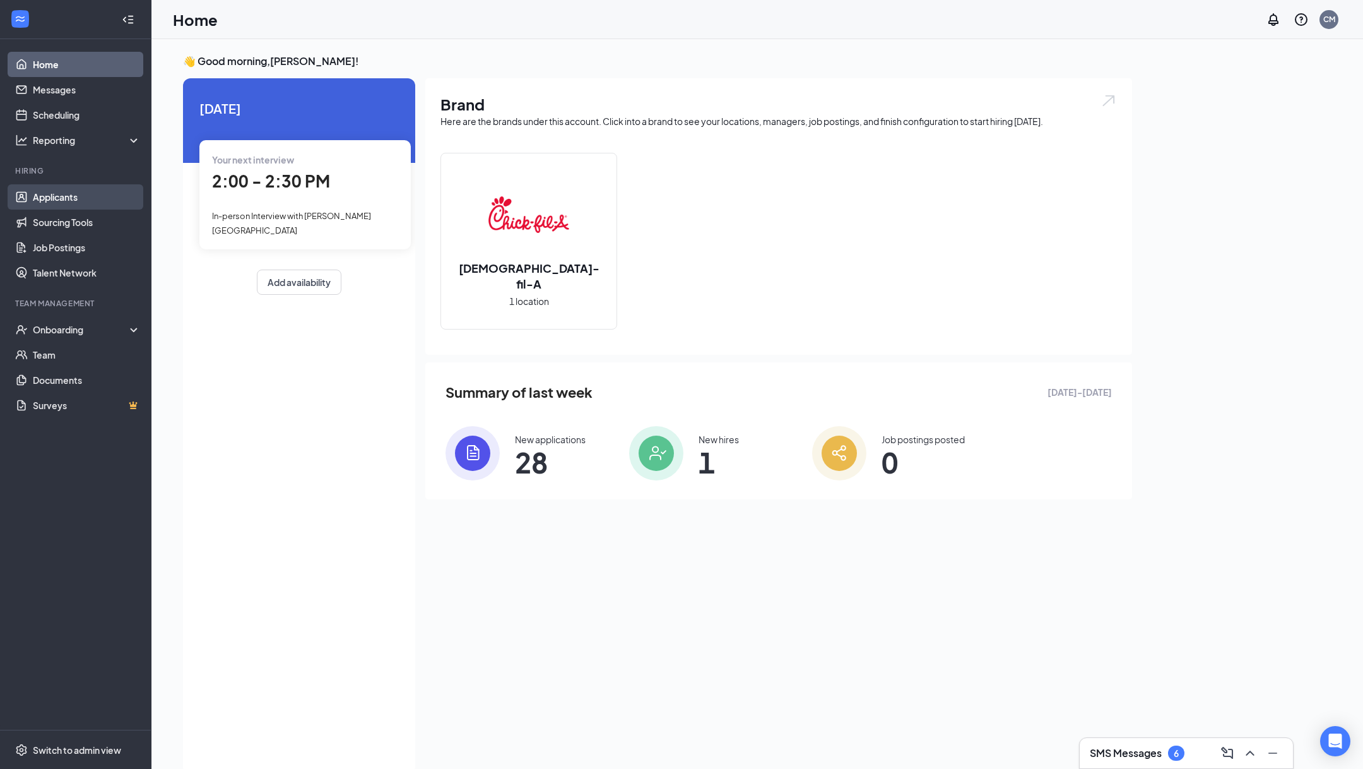 The image size is (1363, 769). I want to click on span: 2:00 - 2:30 PM, so click(271, 181).